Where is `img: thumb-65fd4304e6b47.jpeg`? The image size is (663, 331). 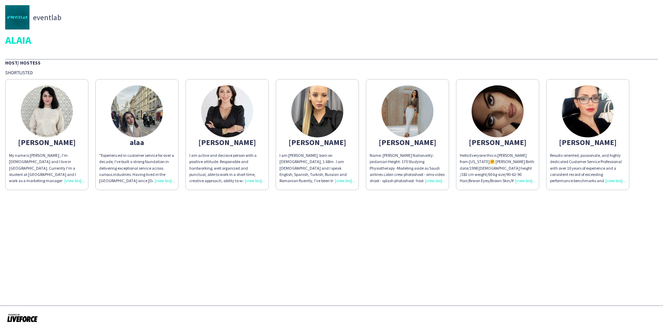 img: thumb-65fd4304e6b47.jpeg is located at coordinates (47, 111).